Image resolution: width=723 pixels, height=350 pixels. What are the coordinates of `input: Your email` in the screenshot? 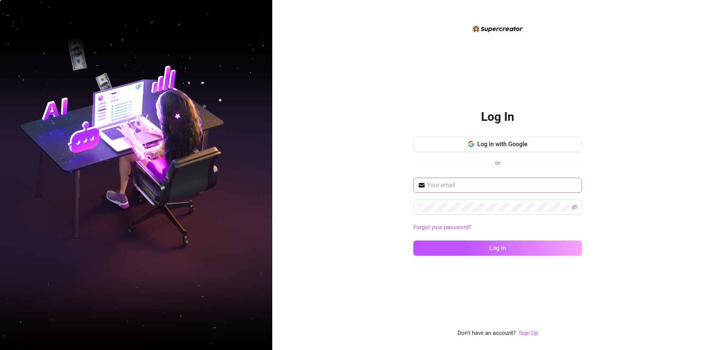 It's located at (502, 185).